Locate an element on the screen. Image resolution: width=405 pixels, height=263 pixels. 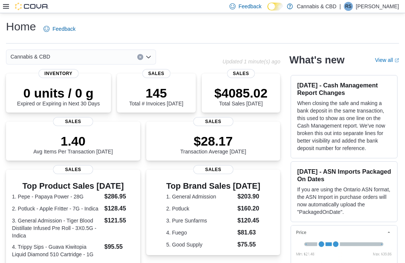
p: When closing the safe and making a bank deposit in the same transaction, this used to show as one... is located at coordinates (344, 126).